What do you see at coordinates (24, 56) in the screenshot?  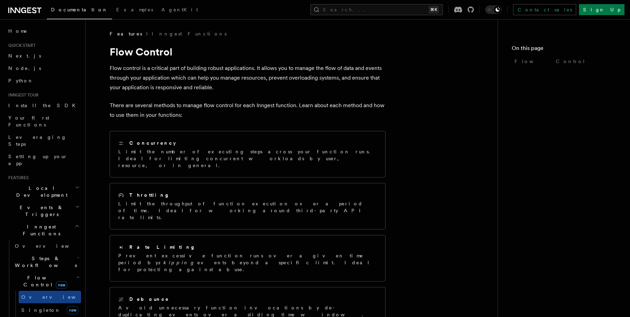 I see `span: Next.js` at bounding box center [24, 56].